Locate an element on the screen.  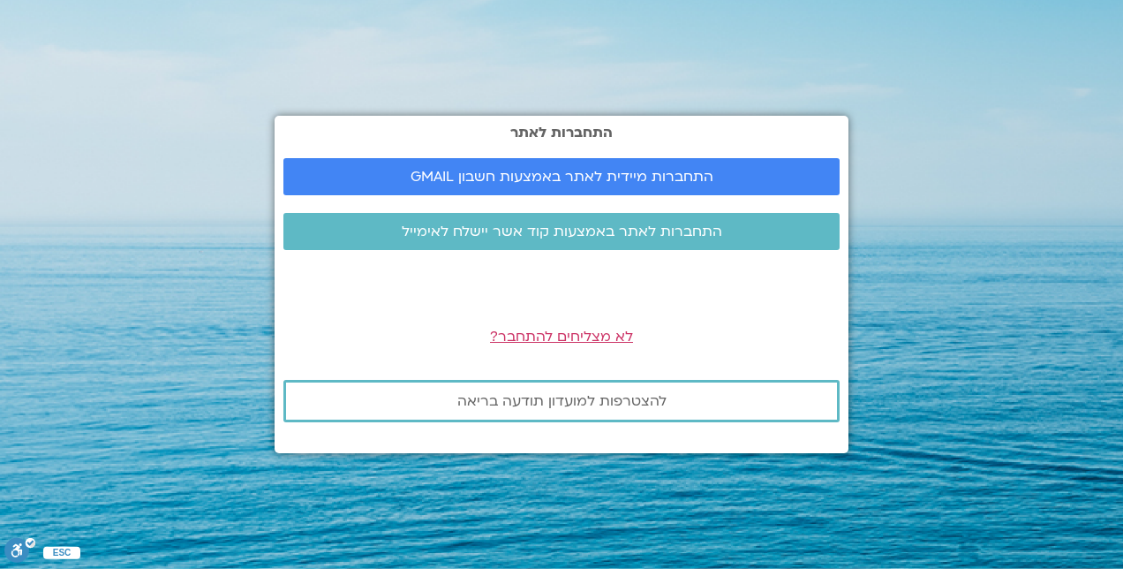
span: התחברות לאתר באמצעות קוד אשר יישלח לאימייל is located at coordinates (561, 231).